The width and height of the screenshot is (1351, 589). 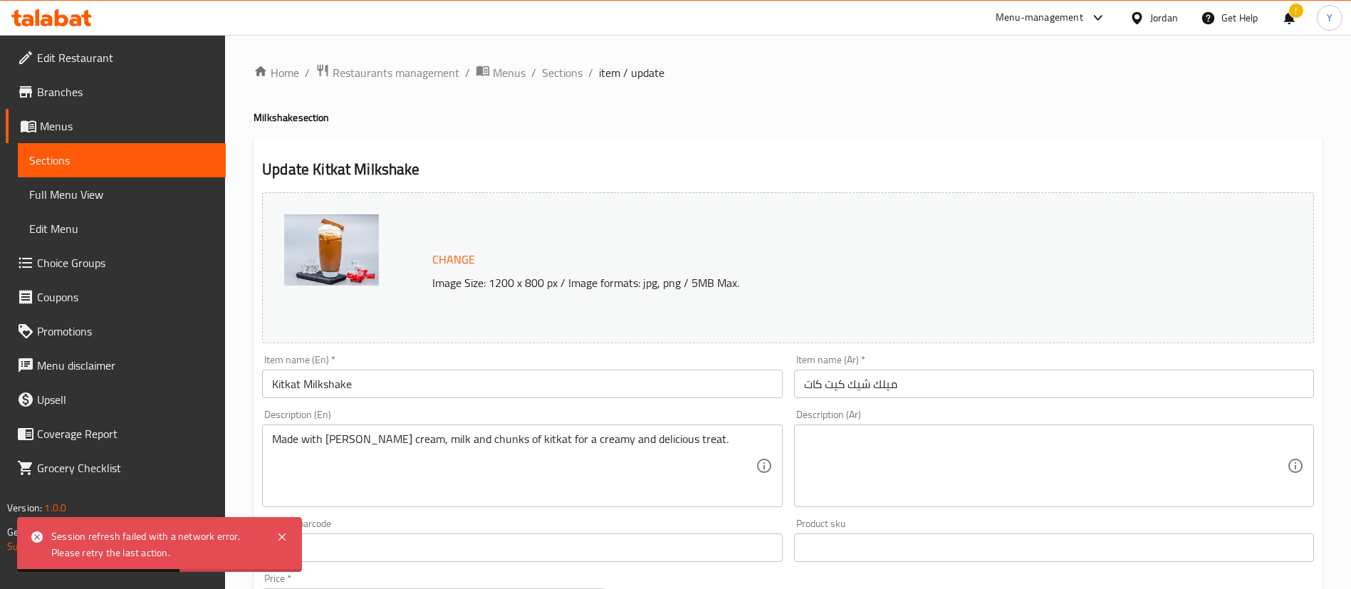 What do you see at coordinates (125, 92) in the screenshot?
I see `span: Branches` at bounding box center [125, 92].